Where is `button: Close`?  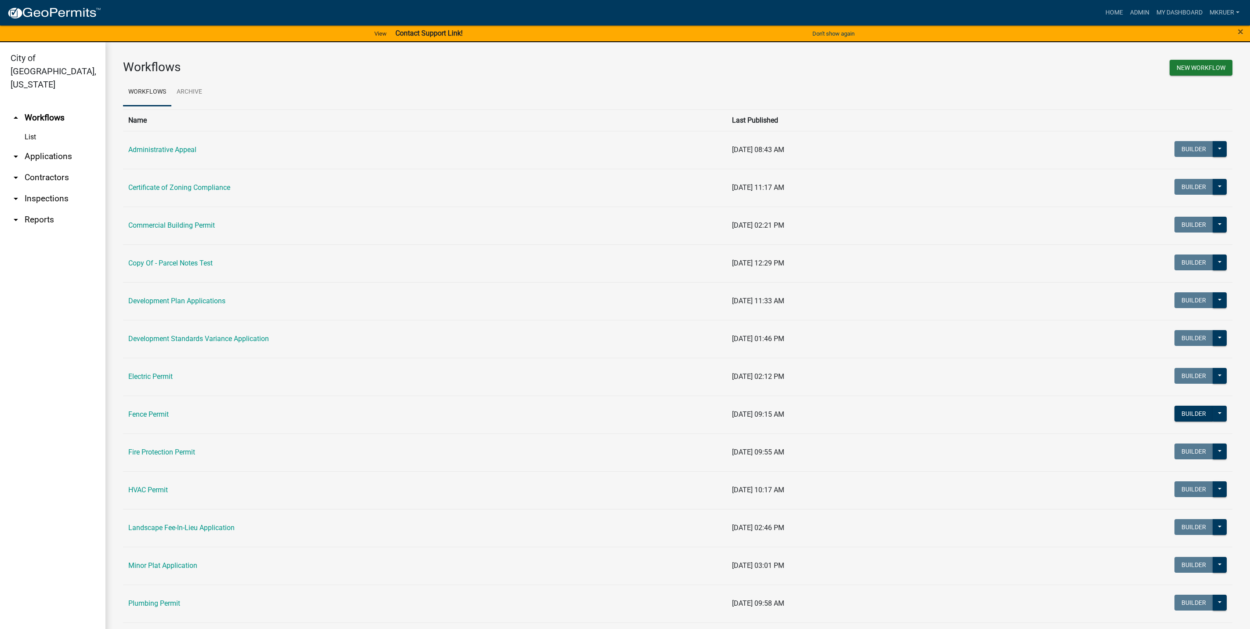
button: Close is located at coordinates (1240, 32).